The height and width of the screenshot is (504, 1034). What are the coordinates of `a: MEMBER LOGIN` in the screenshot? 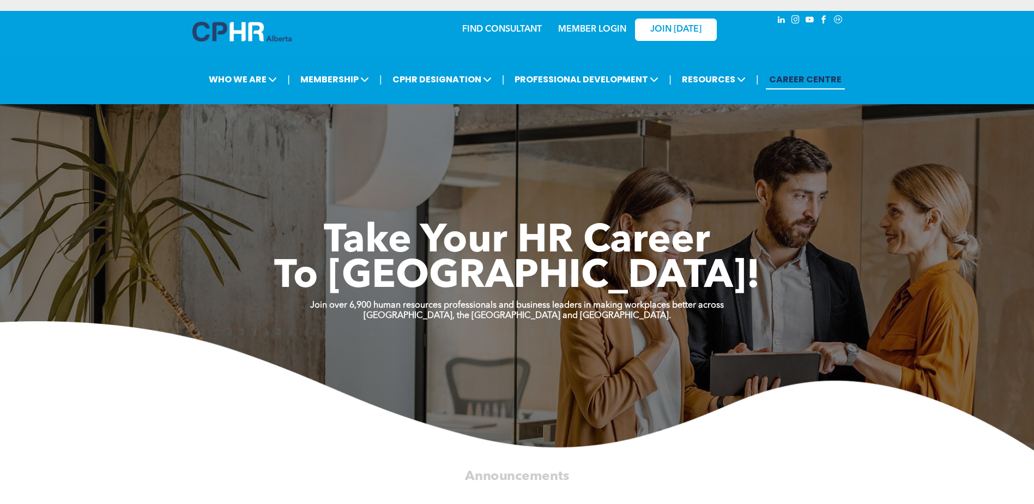 It's located at (592, 29).